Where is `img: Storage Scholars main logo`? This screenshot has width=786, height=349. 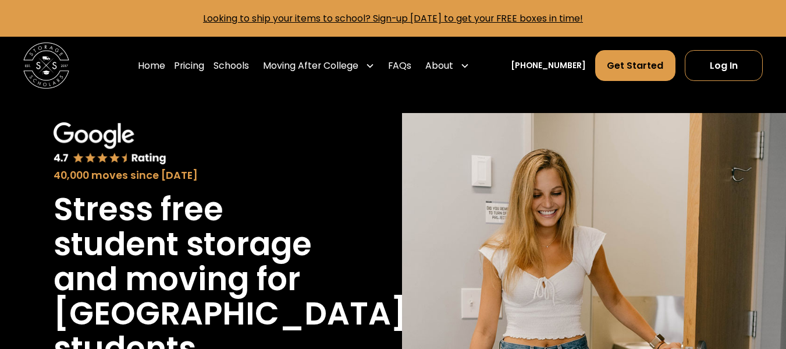
img: Storage Scholars main logo is located at coordinates (46, 65).